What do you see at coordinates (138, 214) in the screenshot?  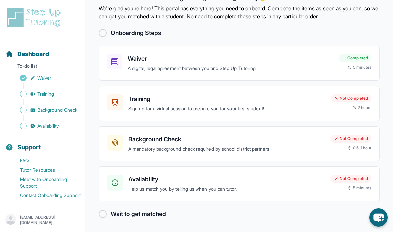 I see `h2: Wait to get matched` at bounding box center [138, 214].